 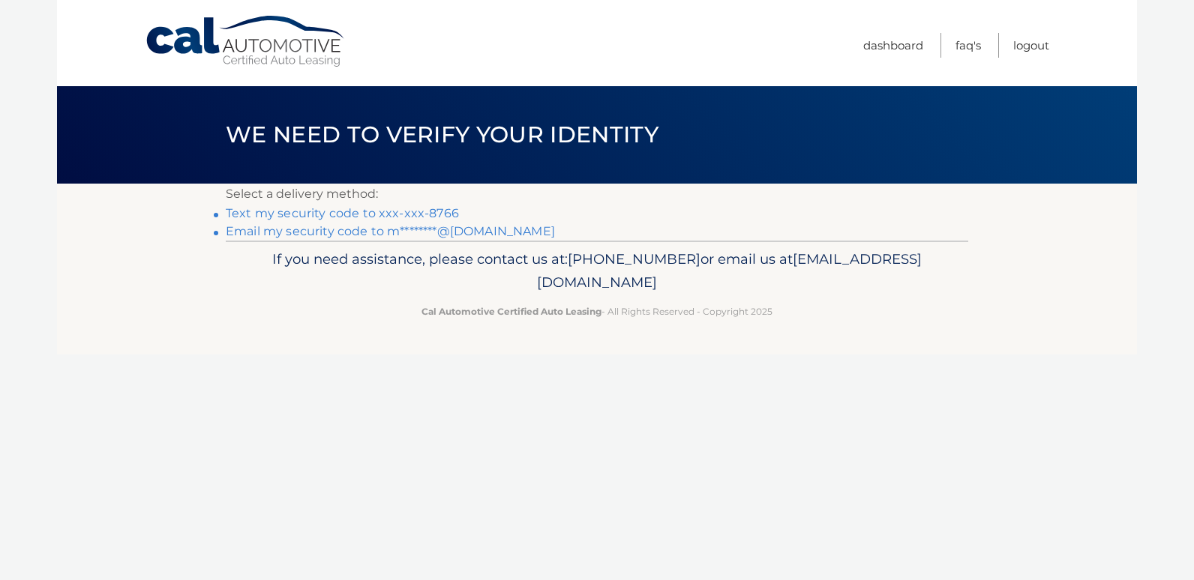 I want to click on span: We need to verify your identity, so click(x=442, y=134).